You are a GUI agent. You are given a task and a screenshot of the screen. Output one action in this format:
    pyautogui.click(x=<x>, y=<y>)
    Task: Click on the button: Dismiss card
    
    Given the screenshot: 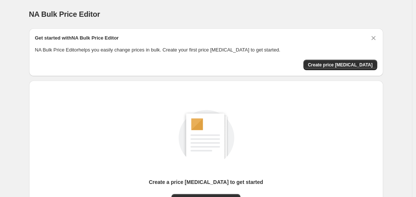 What is the action you would take?
    pyautogui.click(x=373, y=38)
    